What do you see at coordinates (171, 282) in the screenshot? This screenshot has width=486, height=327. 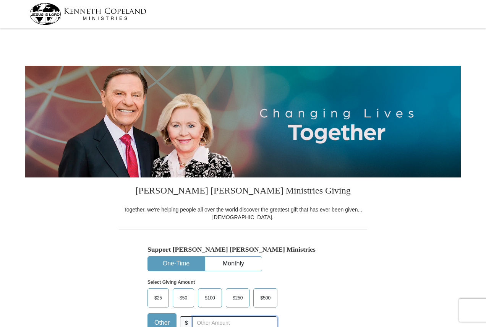 I see `strong: Select Giving Amount` at bounding box center [171, 282].